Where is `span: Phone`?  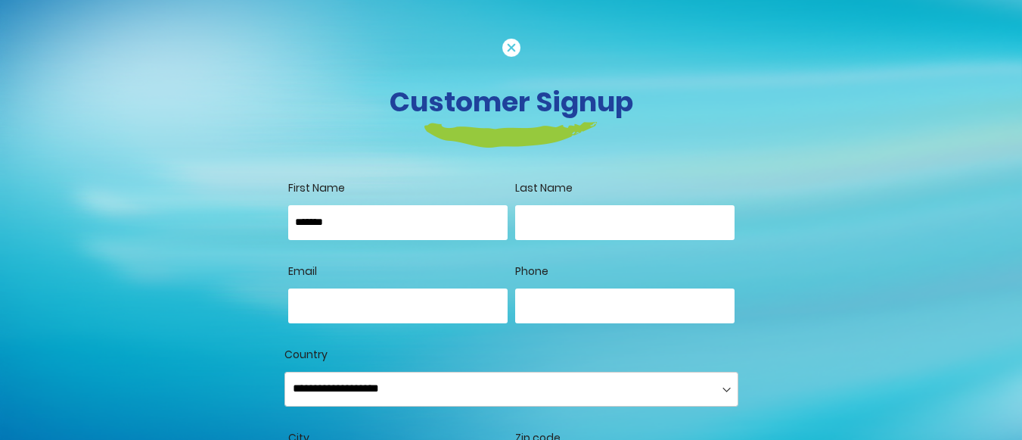 span: Phone is located at coordinates (532, 271).